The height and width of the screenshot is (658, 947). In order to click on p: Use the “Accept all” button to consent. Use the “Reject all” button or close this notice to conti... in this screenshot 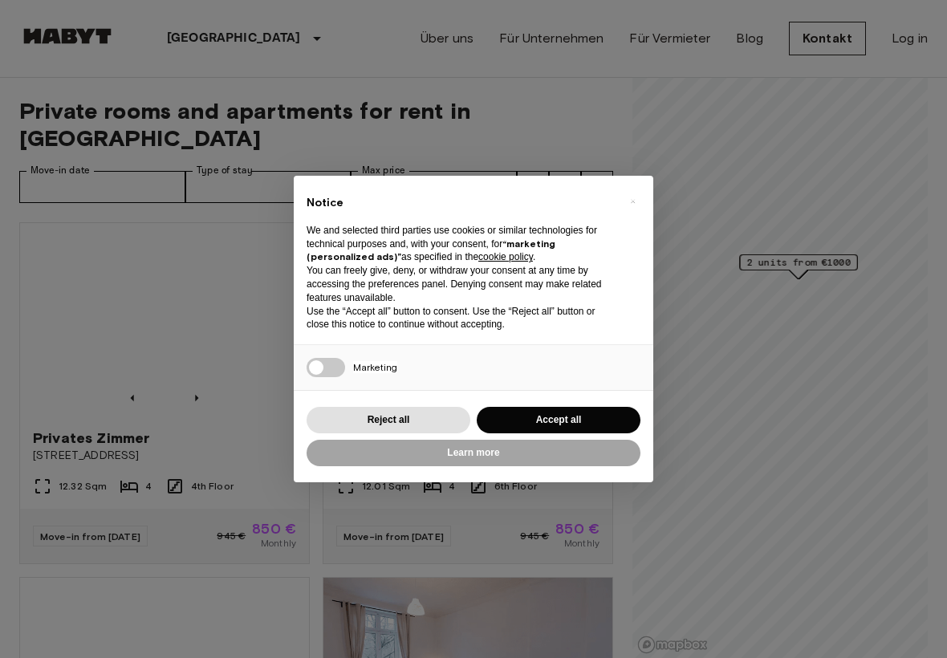, I will do `click(461, 319)`.